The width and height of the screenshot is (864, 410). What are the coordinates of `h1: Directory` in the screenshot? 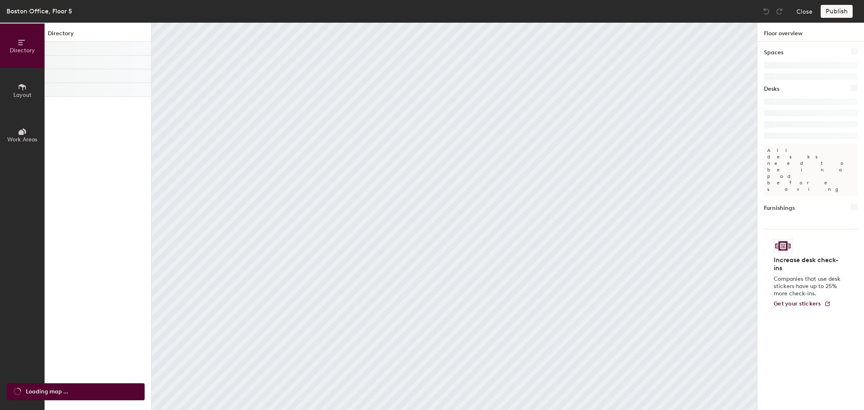 It's located at (98, 35).